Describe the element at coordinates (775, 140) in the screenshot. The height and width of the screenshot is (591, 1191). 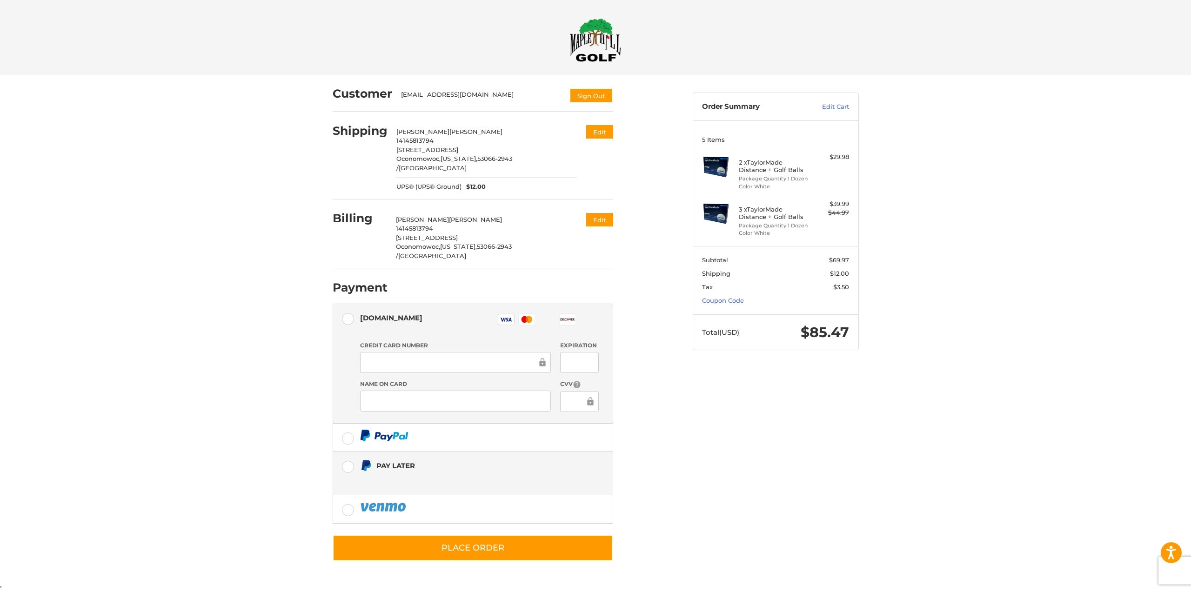
I see `h3: 5 Items` at that location.